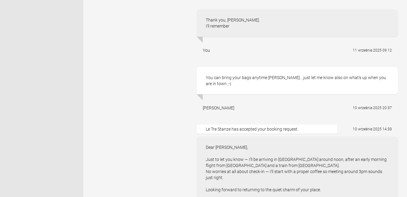 This screenshot has width=407, height=197. I want to click on flynt-date-display: 10 września 2025 14:33, so click(372, 129).